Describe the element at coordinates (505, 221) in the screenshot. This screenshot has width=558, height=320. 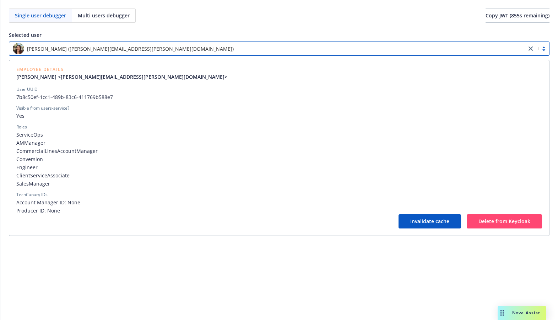
I see `span: Delete from Keycloak` at that location.